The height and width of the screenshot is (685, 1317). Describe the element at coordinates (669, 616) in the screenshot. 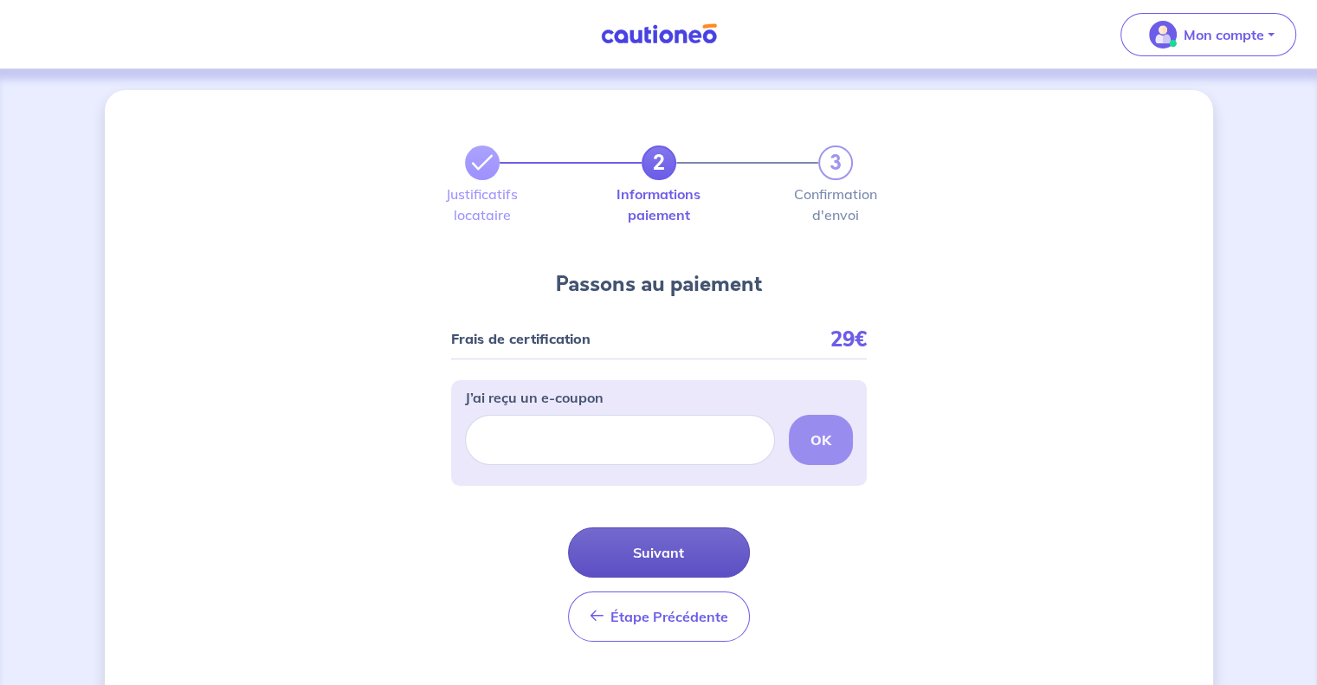

I see `span: Étape Précédente` at that location.